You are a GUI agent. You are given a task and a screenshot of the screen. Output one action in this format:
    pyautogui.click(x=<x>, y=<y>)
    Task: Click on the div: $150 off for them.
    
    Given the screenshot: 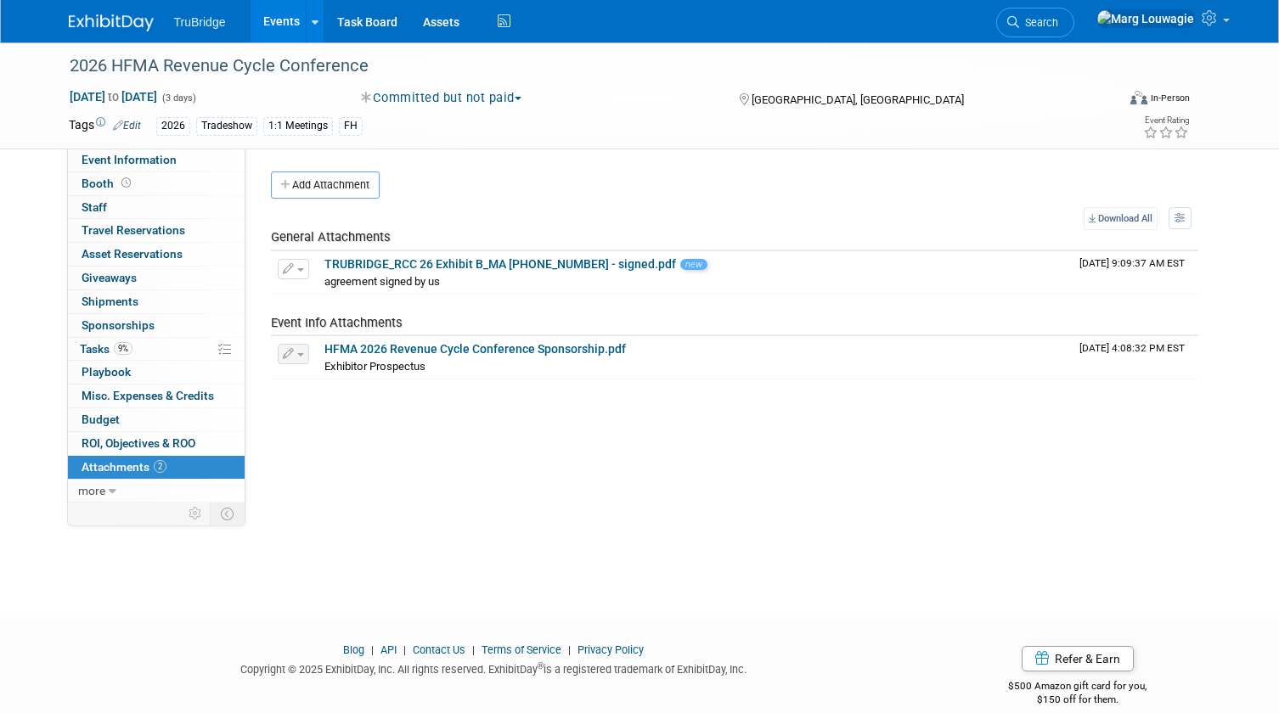 What is the action you would take?
    pyautogui.click(x=1077, y=700)
    